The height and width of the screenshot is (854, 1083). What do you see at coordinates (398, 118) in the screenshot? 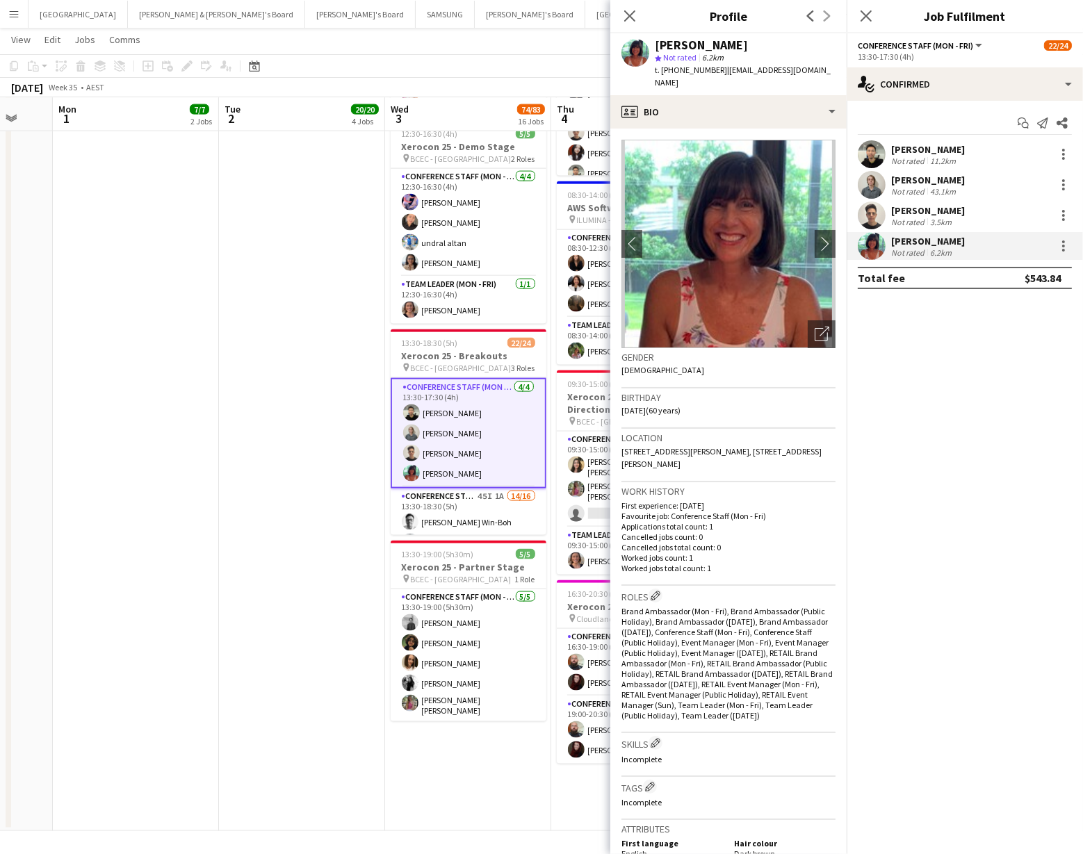
I see `span: 3` at bounding box center [398, 118].